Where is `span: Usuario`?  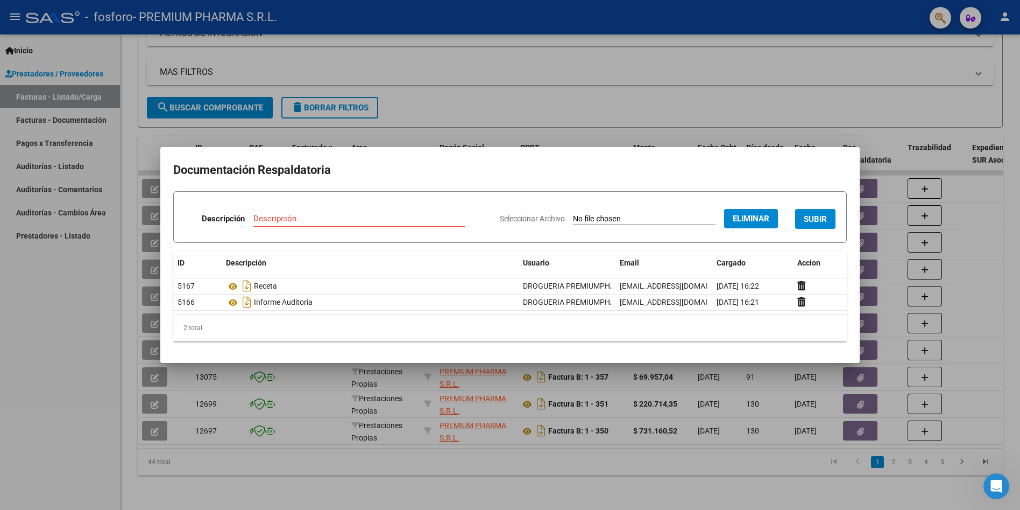
span: Usuario is located at coordinates (536, 263).